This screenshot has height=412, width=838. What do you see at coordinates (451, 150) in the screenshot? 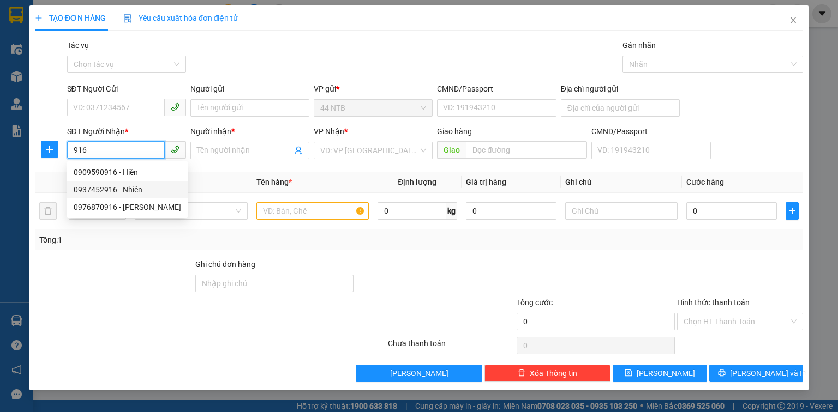
I see `span: Giao` at bounding box center [451, 150].